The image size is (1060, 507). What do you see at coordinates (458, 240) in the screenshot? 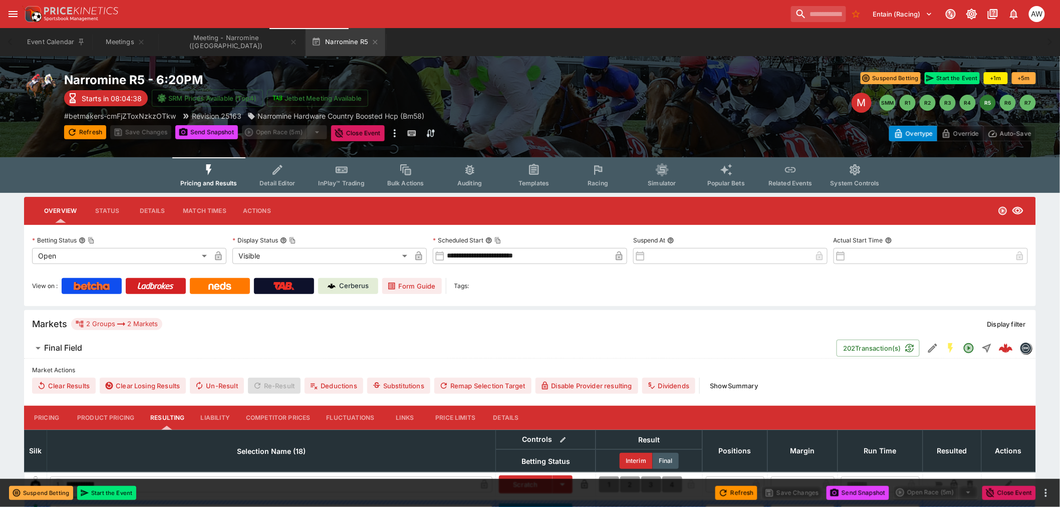
I see `p: Scheduled Start` at bounding box center [458, 240].